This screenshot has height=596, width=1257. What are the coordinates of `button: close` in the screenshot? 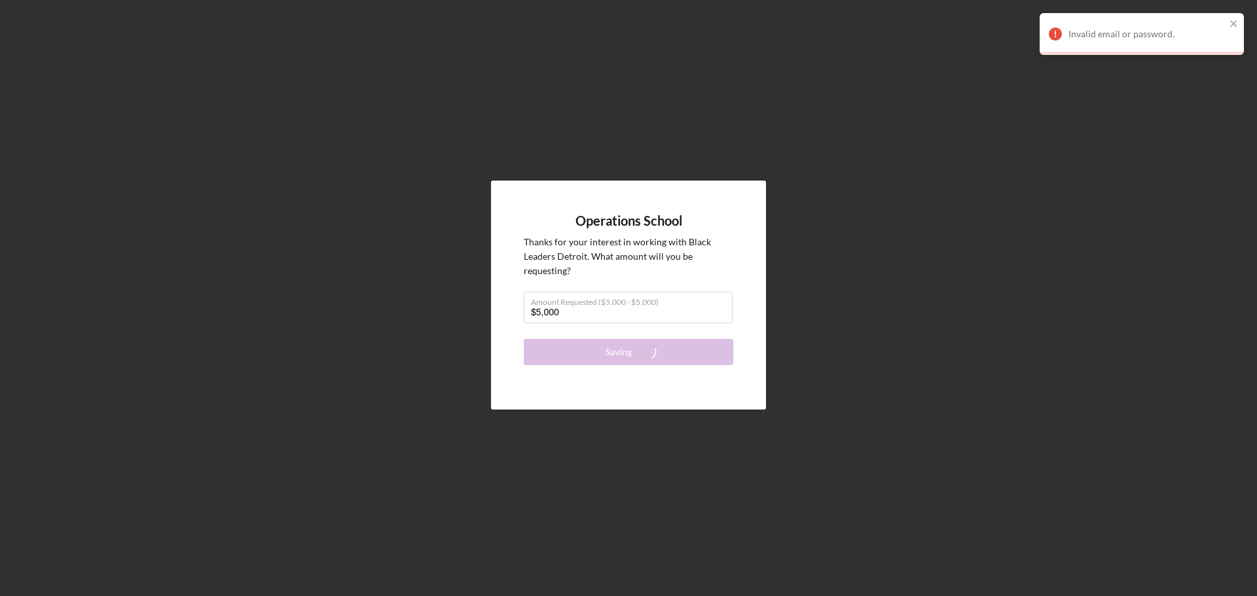 It's located at (1234, 24).